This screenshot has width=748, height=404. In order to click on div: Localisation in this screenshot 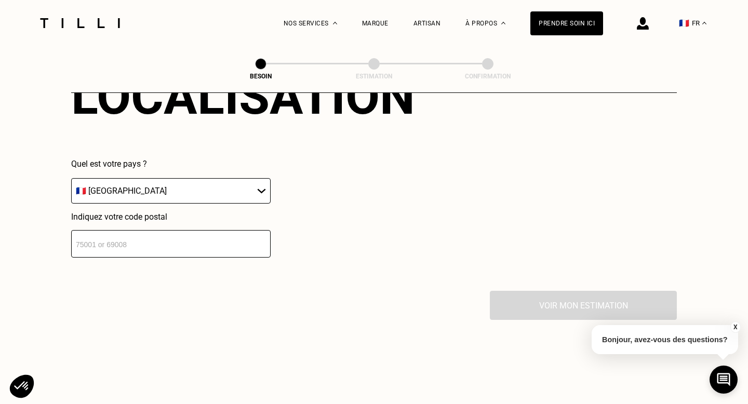, I will do `click(243, 97)`.